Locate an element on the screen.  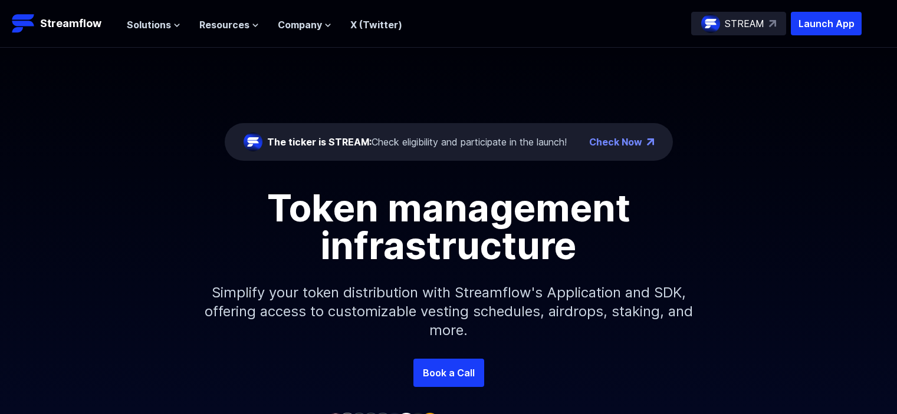
a: X (Twitter) is located at coordinates (376, 25).